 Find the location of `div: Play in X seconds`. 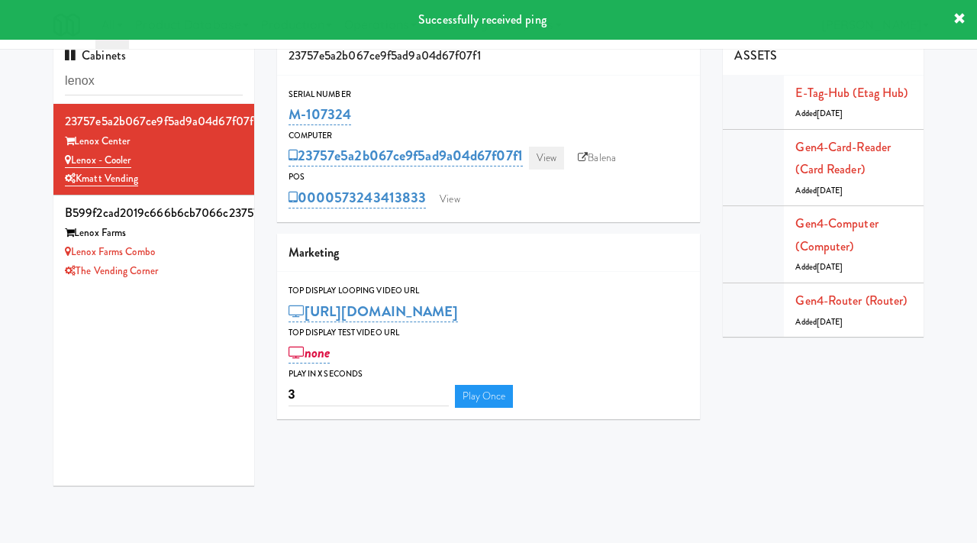

div: Play in X seconds is located at coordinates (488, 374).